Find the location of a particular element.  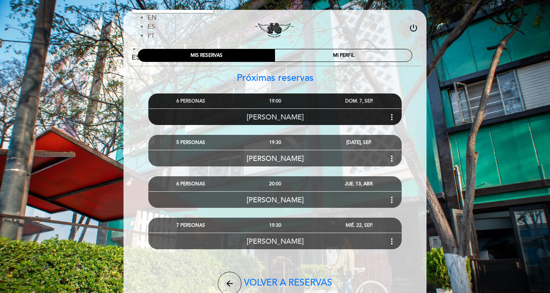

i: arrow_back is located at coordinates (230, 284).